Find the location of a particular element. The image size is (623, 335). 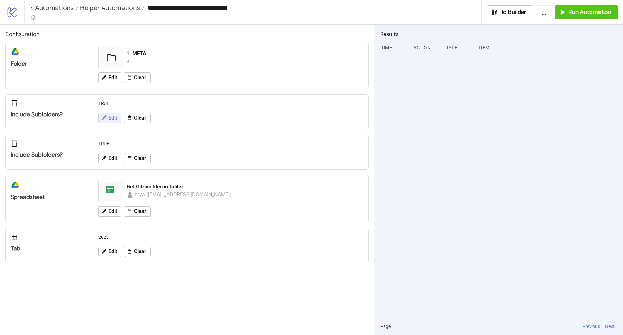

div: Item is located at coordinates (548, 48).